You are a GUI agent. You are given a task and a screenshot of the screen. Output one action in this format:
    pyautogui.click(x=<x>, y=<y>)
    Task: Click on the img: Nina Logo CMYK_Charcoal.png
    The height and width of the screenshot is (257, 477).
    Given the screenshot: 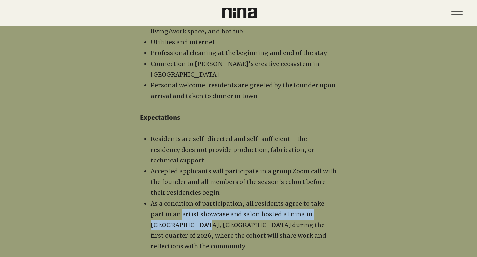 What is the action you would take?
    pyautogui.click(x=240, y=13)
    